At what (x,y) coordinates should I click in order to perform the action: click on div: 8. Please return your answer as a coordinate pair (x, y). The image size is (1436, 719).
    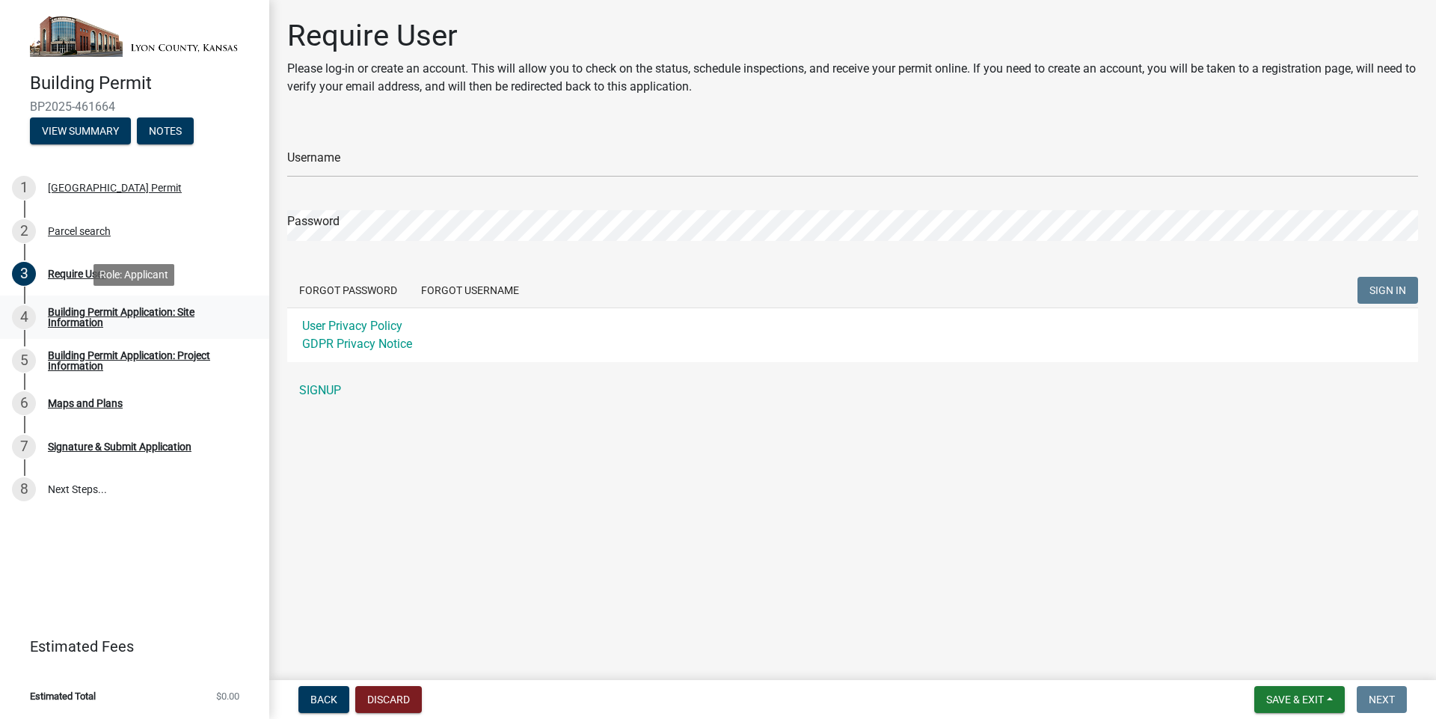
    Looking at the image, I should click on (24, 489).